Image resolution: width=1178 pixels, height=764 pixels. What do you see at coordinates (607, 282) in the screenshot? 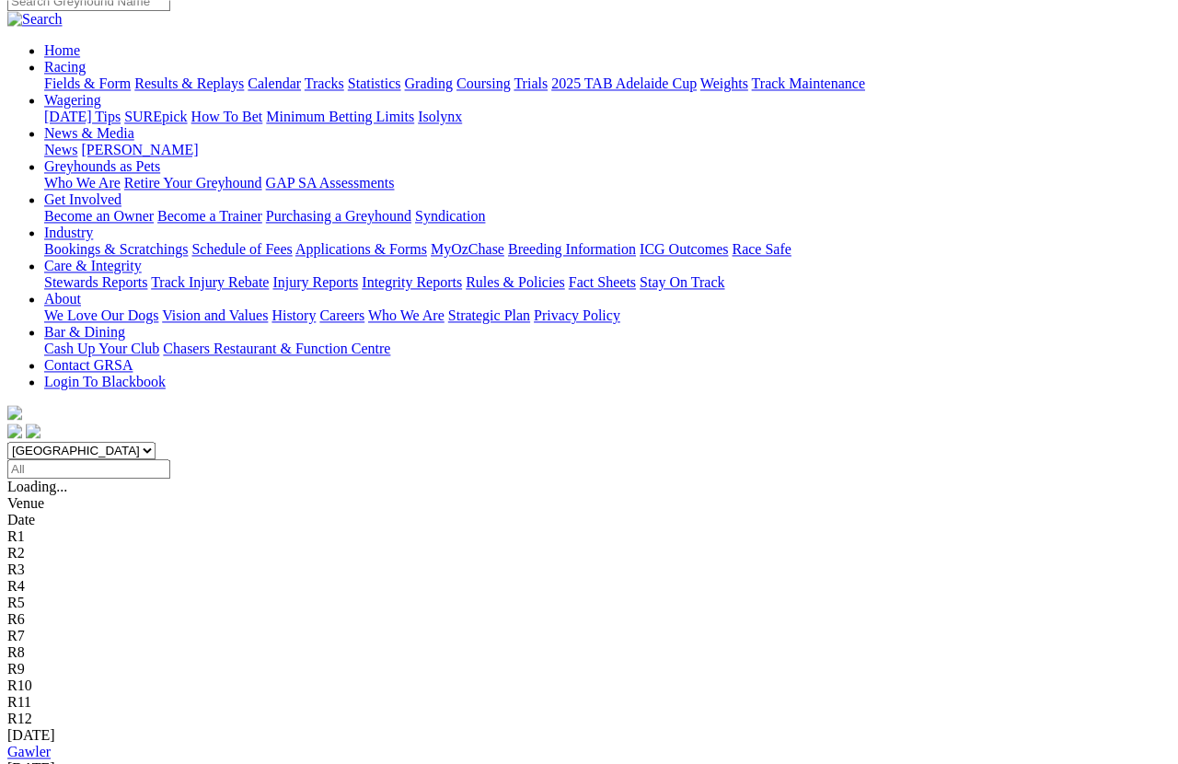
I see `div: Care & Integrity` at bounding box center [607, 282].